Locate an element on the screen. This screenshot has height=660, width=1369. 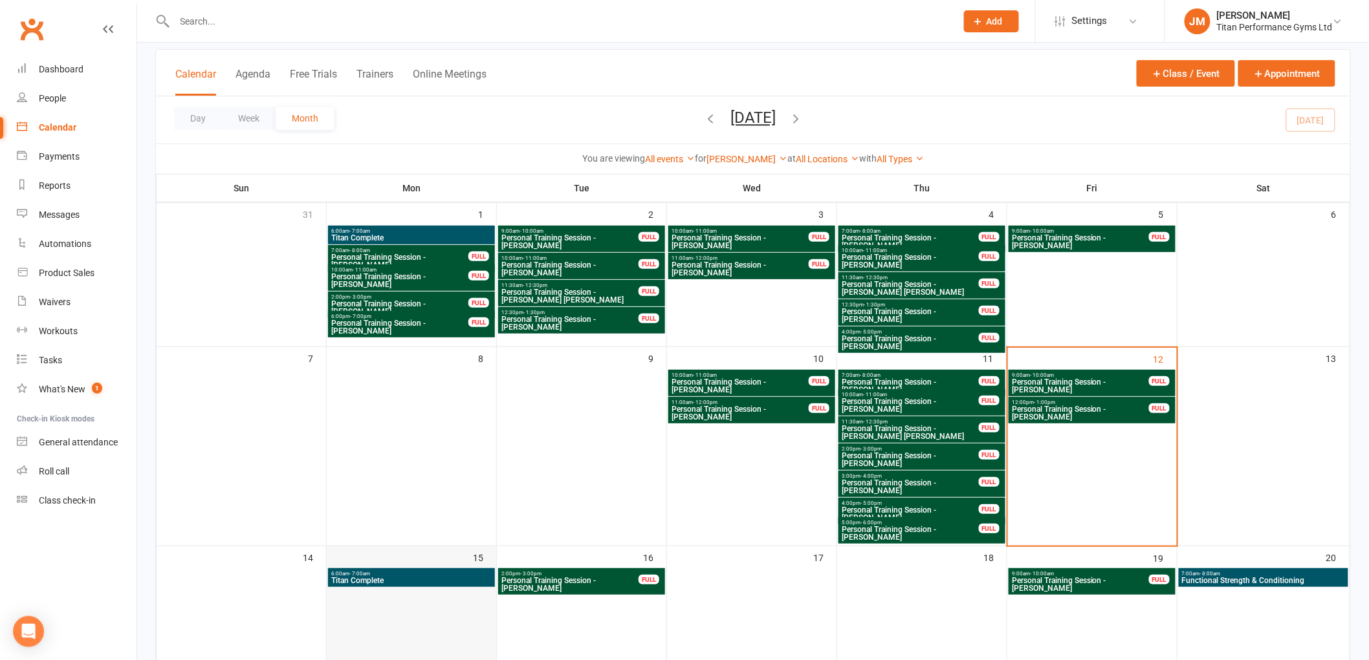
div: 14 is located at coordinates (314, 557).